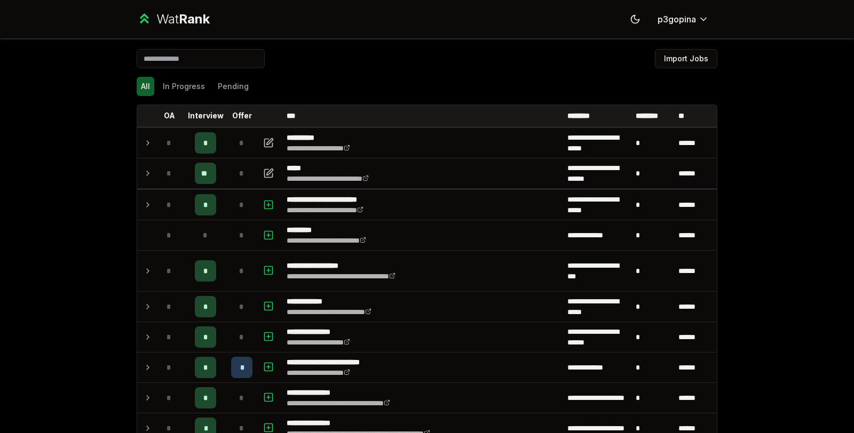 This screenshot has height=433, width=854. I want to click on span: Rank, so click(194, 19).